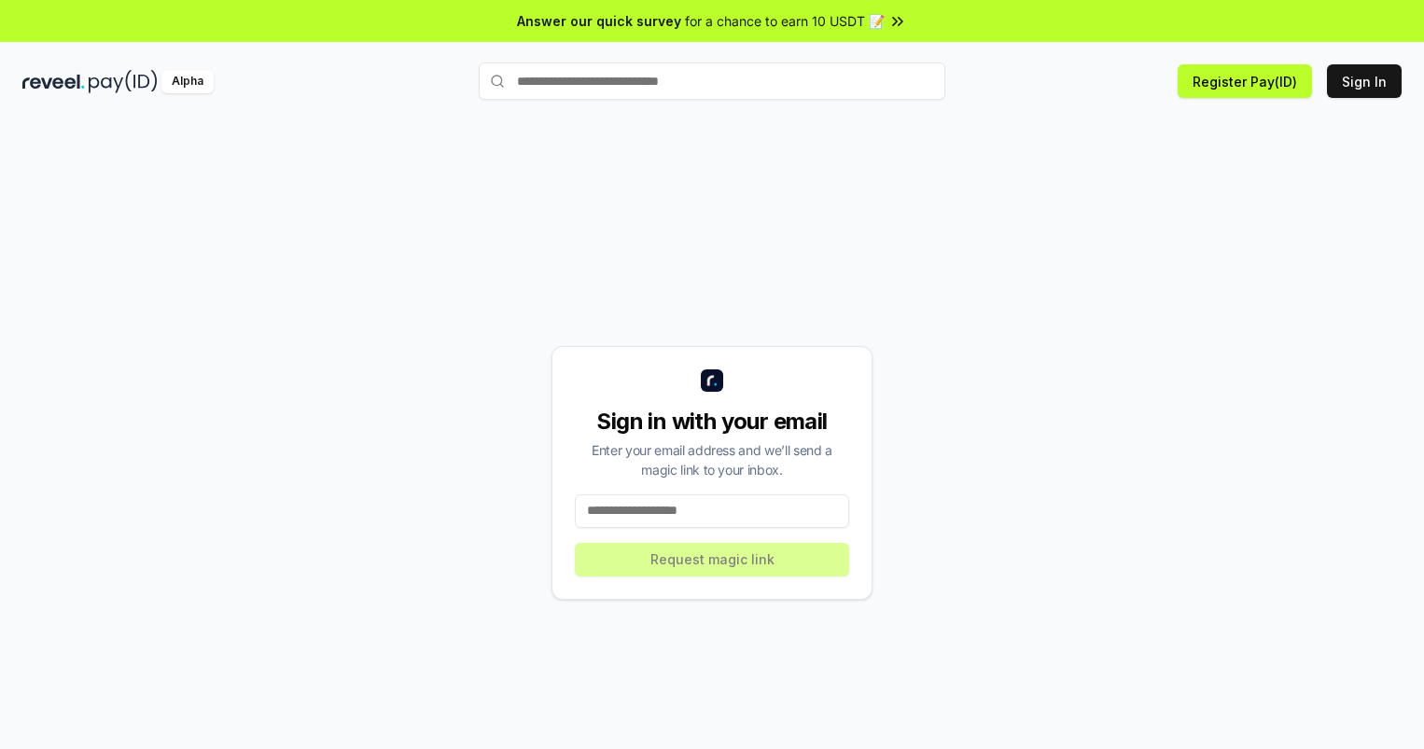 Image resolution: width=1424 pixels, height=749 pixels. I want to click on span: for a chance to earn 10 USDT 📝, so click(785, 21).